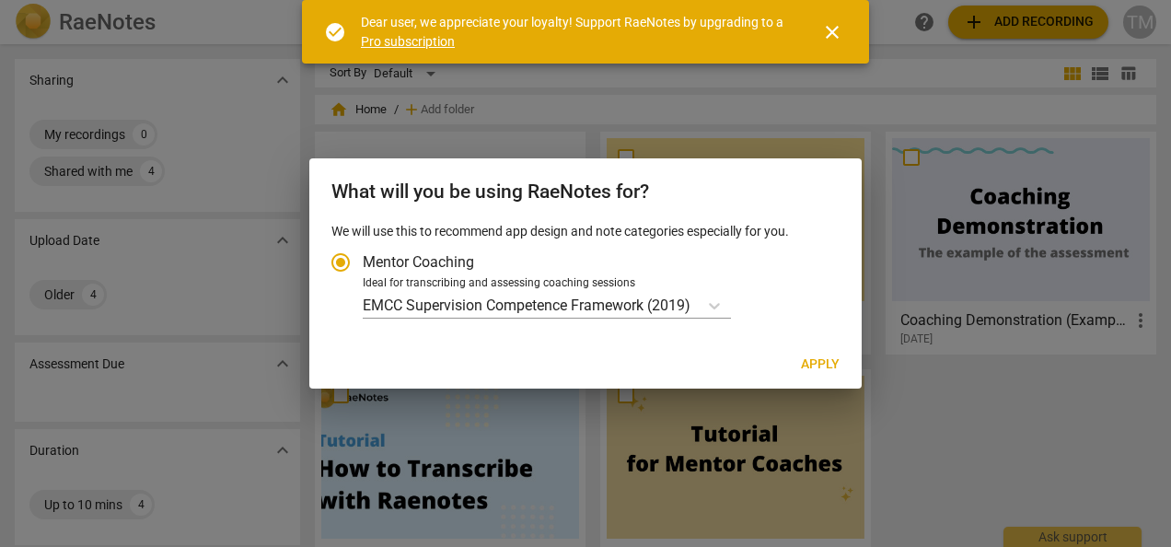  Describe the element at coordinates (586, 231) in the screenshot. I see `p: We will use this to recommend app design and note categories especially for you.` at that location.